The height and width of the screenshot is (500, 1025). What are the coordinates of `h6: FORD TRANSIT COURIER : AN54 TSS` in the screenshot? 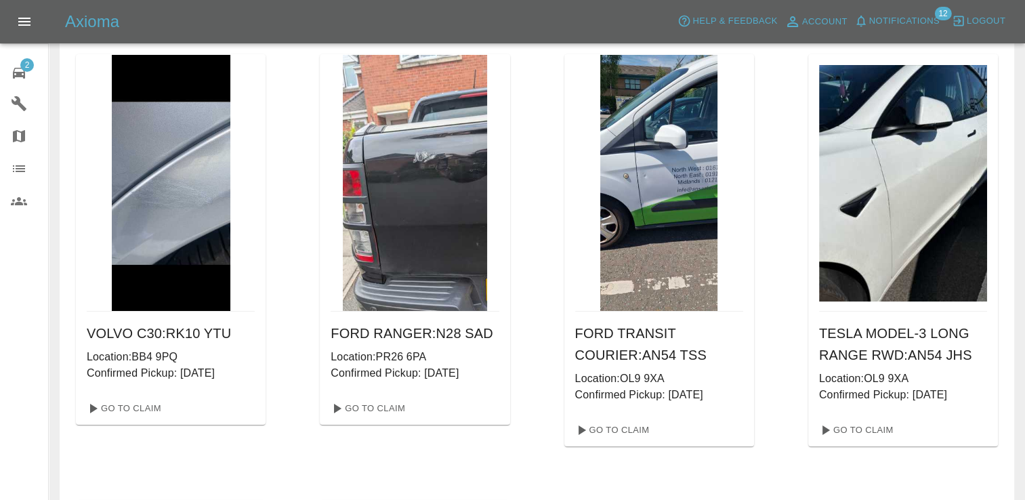 It's located at (659, 344).